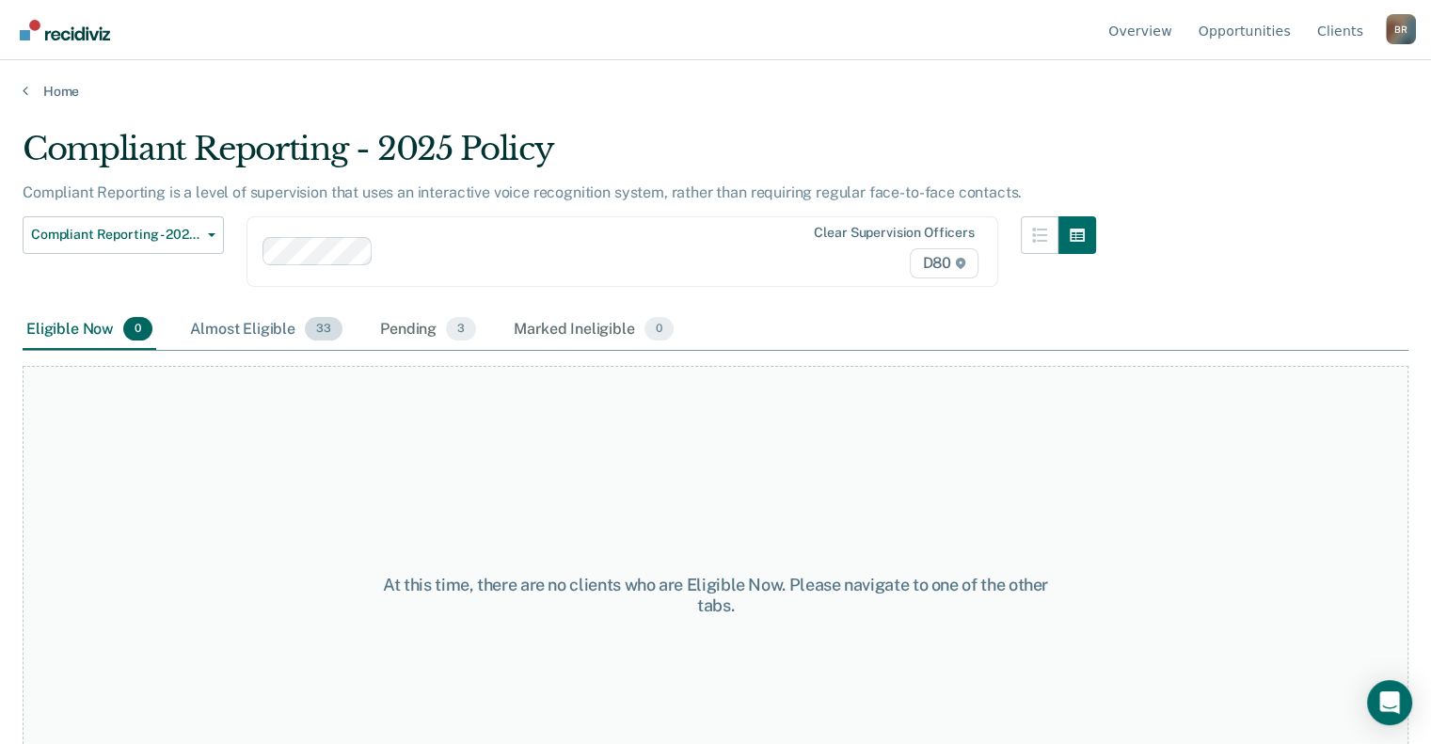  I want to click on div: Almost Eligible33, so click(266, 330).